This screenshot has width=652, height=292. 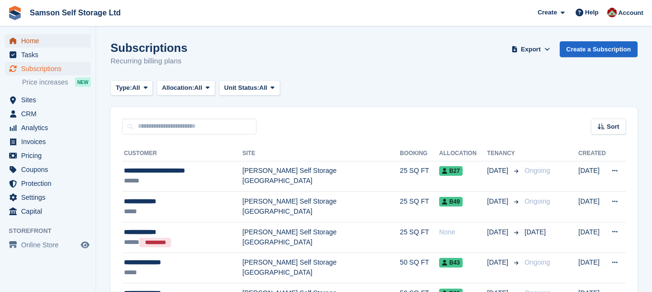 I want to click on th: Tenancy, so click(x=504, y=154).